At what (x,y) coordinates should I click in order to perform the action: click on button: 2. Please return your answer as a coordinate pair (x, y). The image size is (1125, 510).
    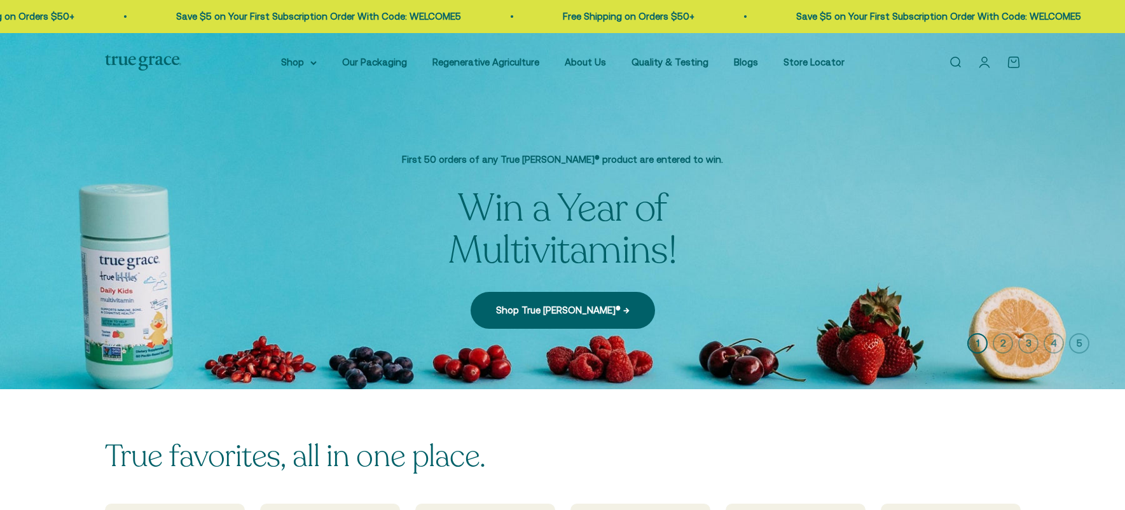
    Looking at the image, I should click on (1003, 343).